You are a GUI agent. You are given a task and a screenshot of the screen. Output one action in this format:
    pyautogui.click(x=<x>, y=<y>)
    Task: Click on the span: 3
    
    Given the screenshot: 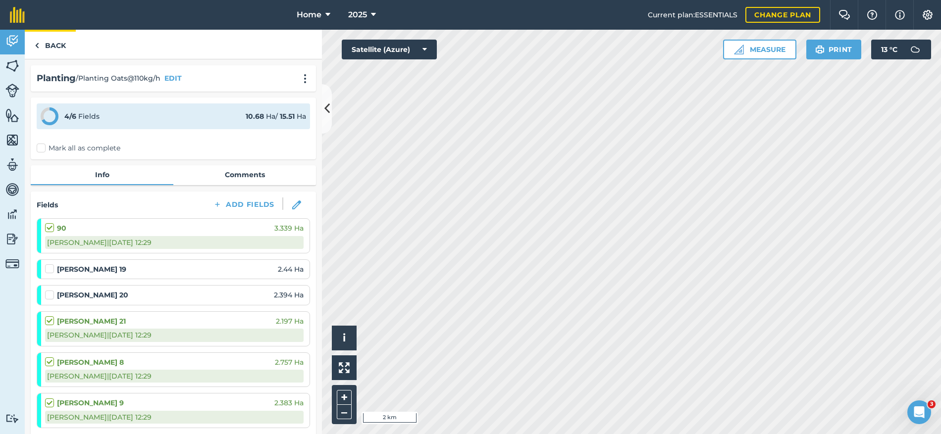 What is the action you would take?
    pyautogui.click(x=932, y=405)
    